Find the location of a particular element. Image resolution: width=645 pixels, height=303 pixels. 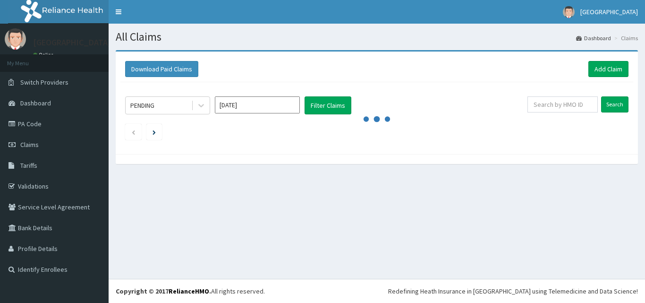

input: Select Month and Year is located at coordinates (257, 105).